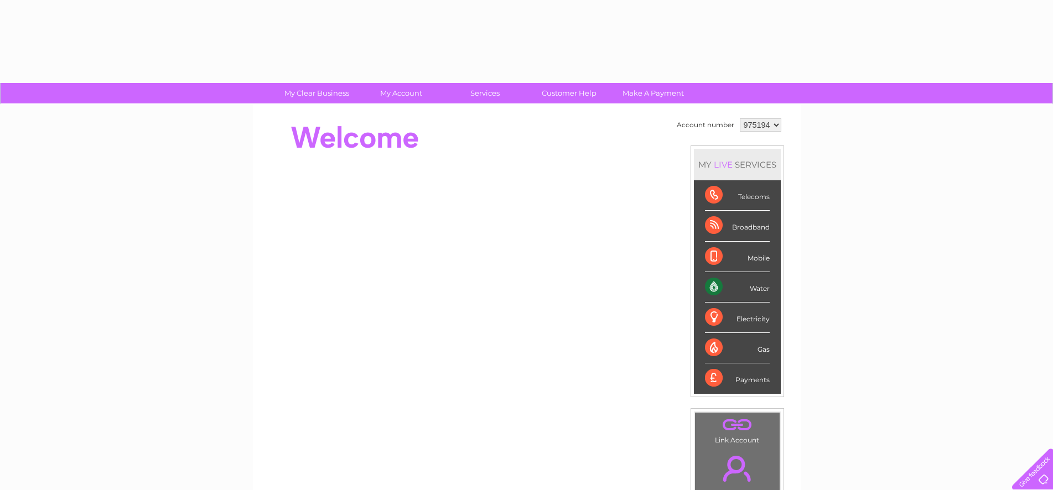 The height and width of the screenshot is (490, 1053). What do you see at coordinates (706, 125) in the screenshot?
I see `td: Account number` at bounding box center [706, 125].